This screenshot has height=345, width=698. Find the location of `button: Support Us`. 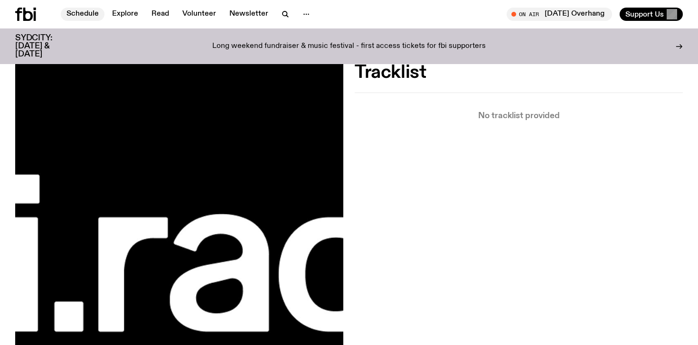

button: Support Us is located at coordinates (651, 14).